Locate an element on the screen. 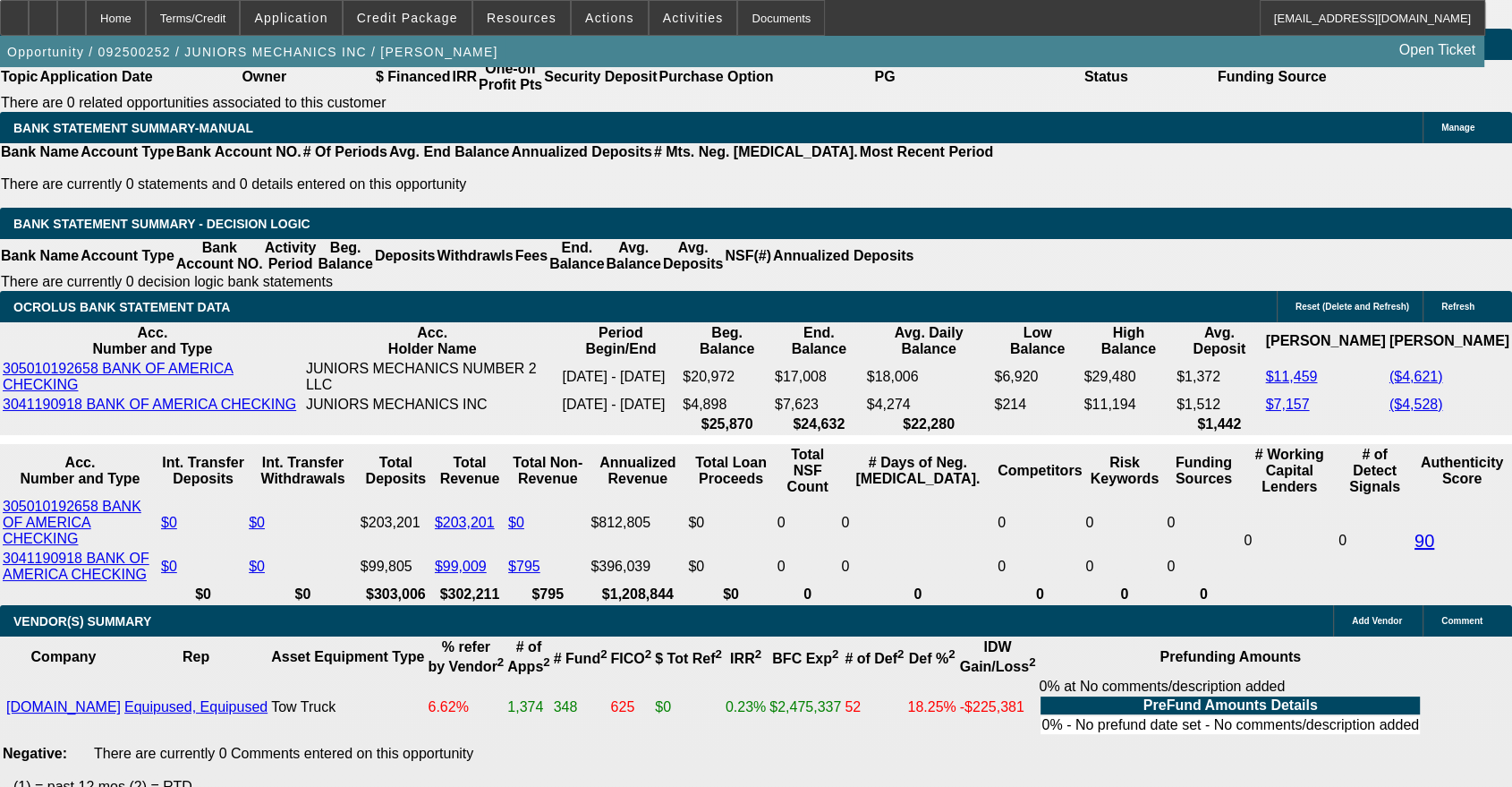 This screenshot has width=1512, height=787. th: $795 is located at coordinates (547, 594).